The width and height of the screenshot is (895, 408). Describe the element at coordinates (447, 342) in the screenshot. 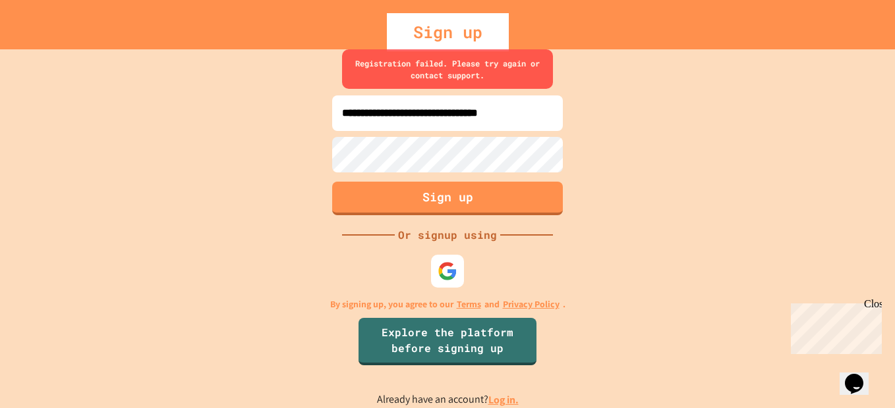

I see `a: Explore the platform before signing up` at that location.